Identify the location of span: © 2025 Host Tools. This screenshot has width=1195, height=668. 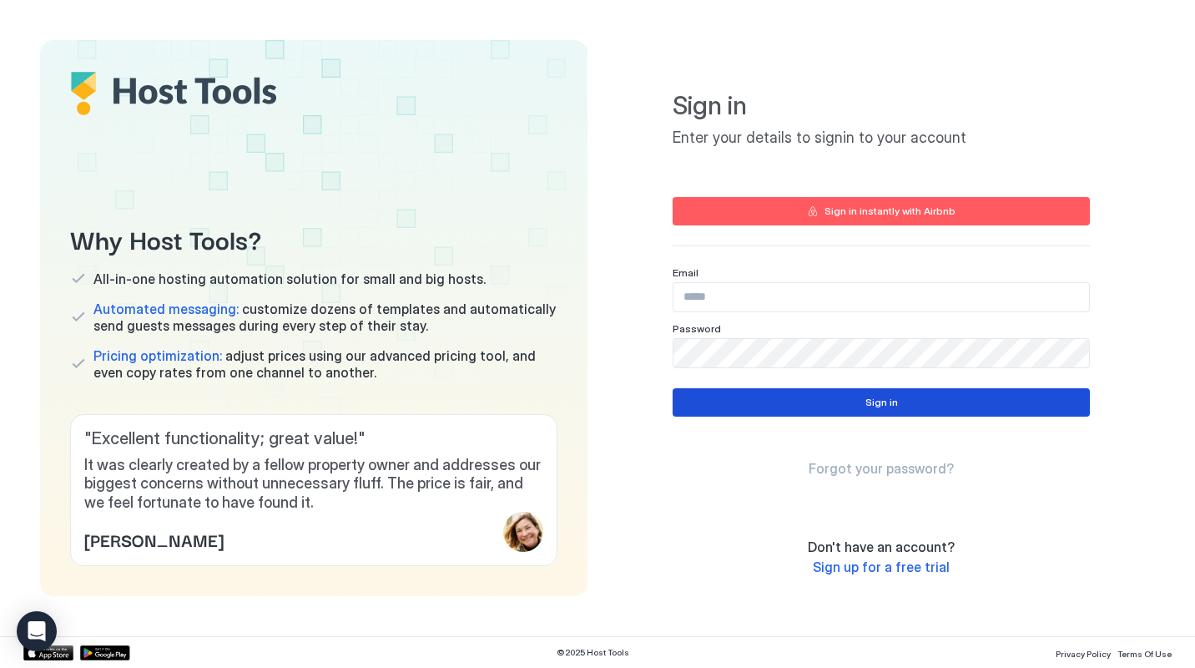
(593, 652).